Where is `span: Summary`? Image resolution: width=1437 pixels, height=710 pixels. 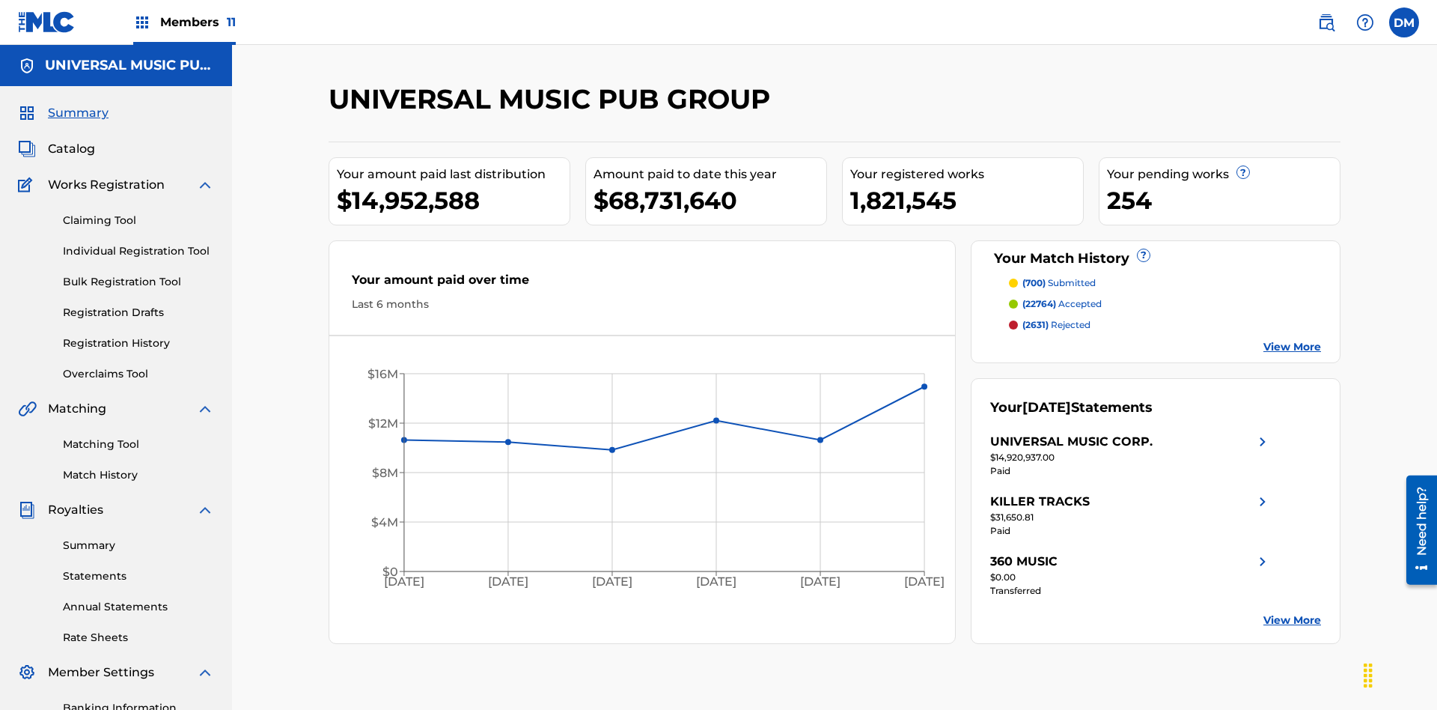
span: Summary is located at coordinates (78, 113).